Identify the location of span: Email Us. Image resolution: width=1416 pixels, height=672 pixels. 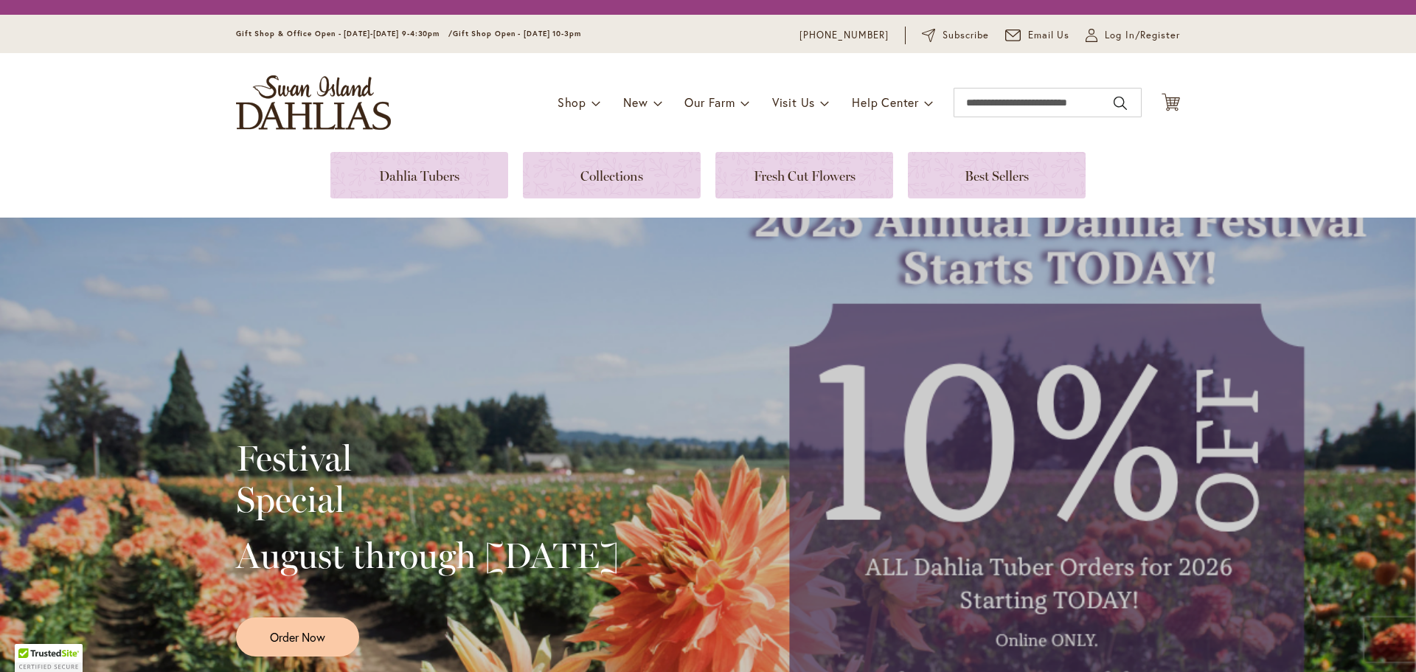
(1048, 35).